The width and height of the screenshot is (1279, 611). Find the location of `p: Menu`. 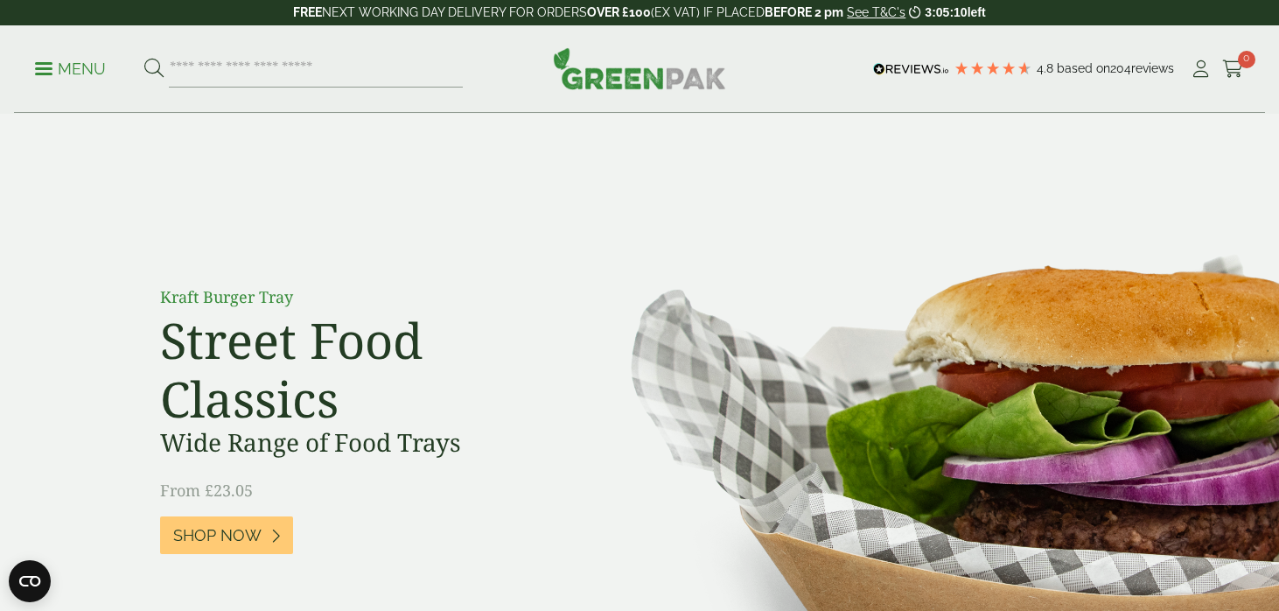

p: Menu is located at coordinates (70, 69).